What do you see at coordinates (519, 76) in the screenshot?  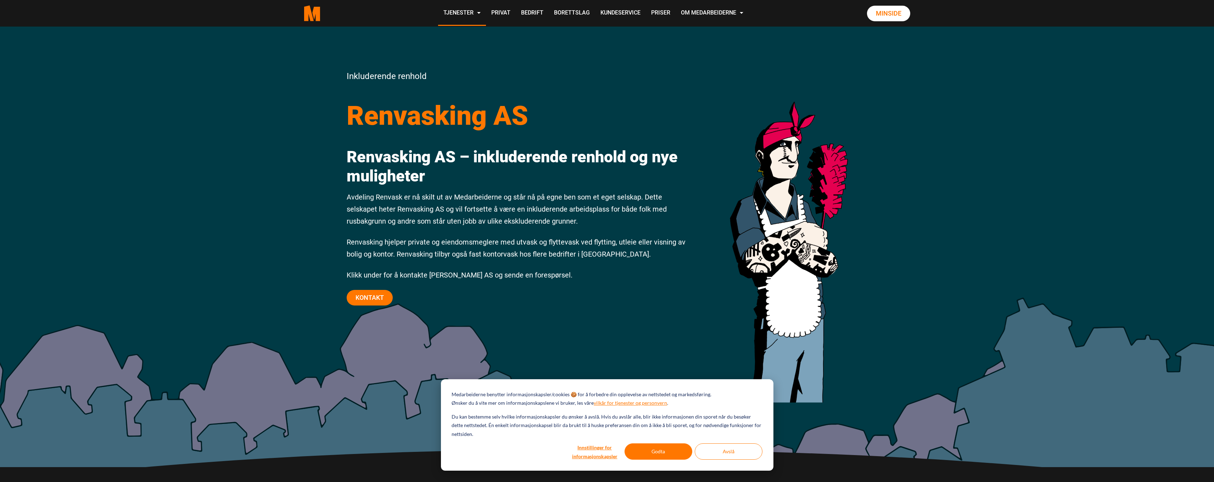 I see `p: Inkluderende renhold` at bounding box center [519, 76].